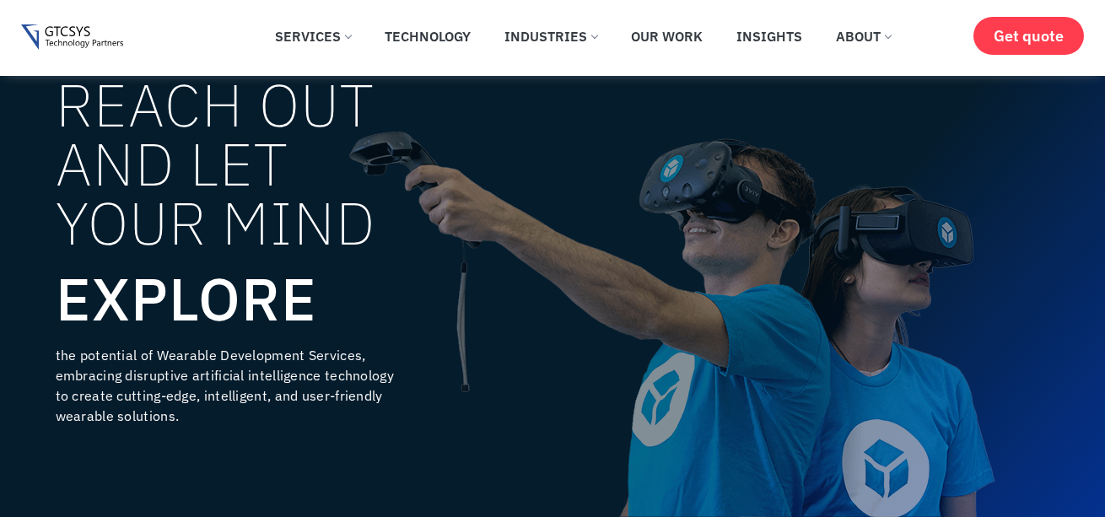 This screenshot has width=1105, height=517. Describe the element at coordinates (1028, 35) in the screenshot. I see `a: Get quote` at that location.